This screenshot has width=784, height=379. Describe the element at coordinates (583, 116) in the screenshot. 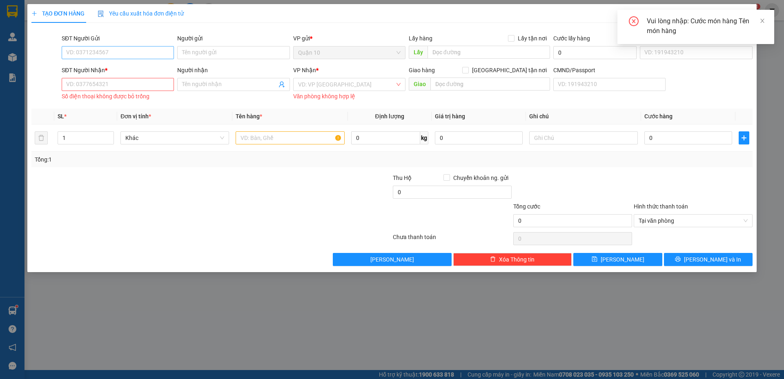

I see `th: Ghi chú` at that location.